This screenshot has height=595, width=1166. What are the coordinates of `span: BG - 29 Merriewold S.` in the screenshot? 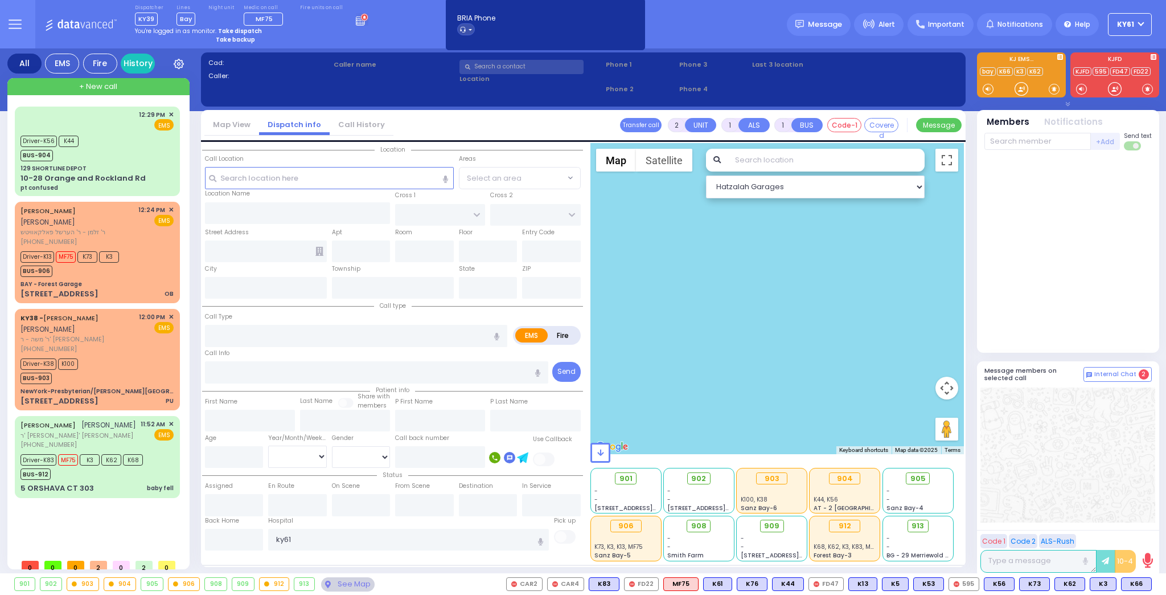 It's located at (919, 555).